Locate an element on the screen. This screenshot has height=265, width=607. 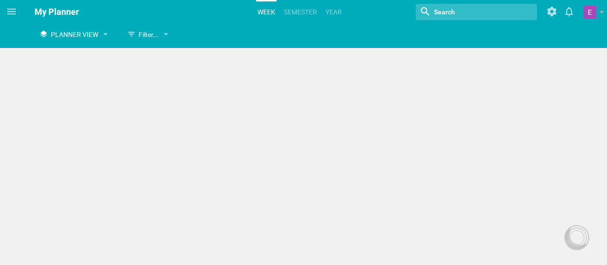
span: Planner View is located at coordinates (74, 35).